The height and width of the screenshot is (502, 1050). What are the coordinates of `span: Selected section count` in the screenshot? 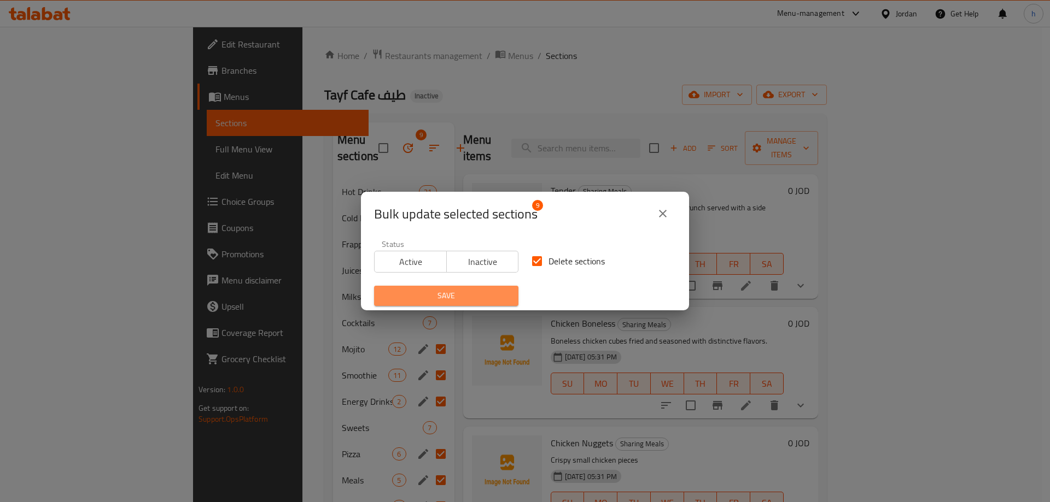 It's located at (455, 214).